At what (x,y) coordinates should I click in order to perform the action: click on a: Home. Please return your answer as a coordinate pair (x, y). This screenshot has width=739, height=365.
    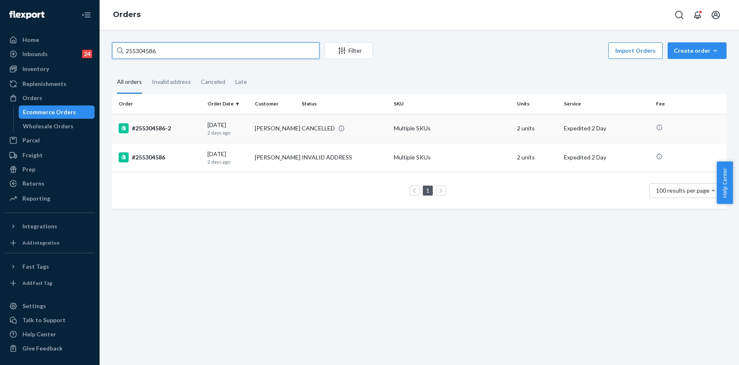
    Looking at the image, I should click on (50, 40).